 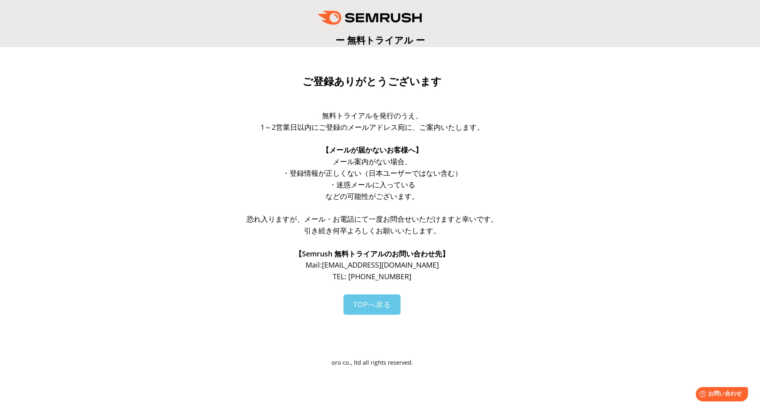 What do you see at coordinates (36, 10) in the screenshot?
I see `span: お問い合わせ` at bounding box center [36, 10].